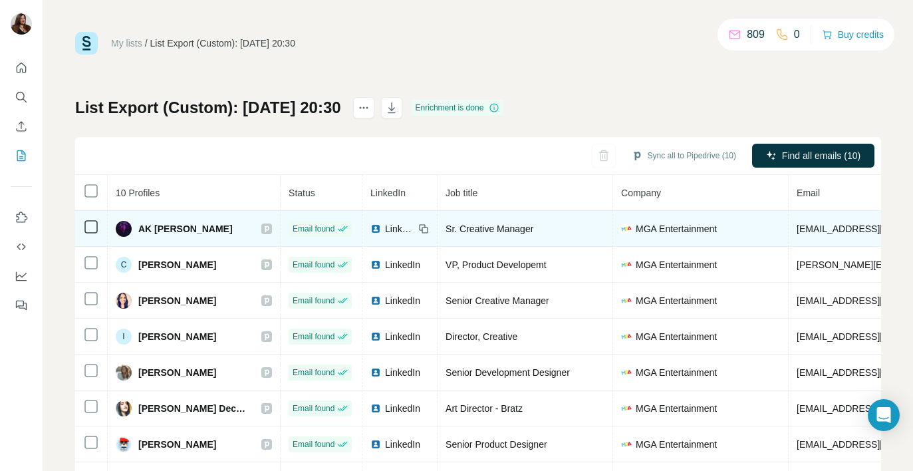 This screenshot has height=471, width=913. I want to click on button: Search, so click(21, 97).